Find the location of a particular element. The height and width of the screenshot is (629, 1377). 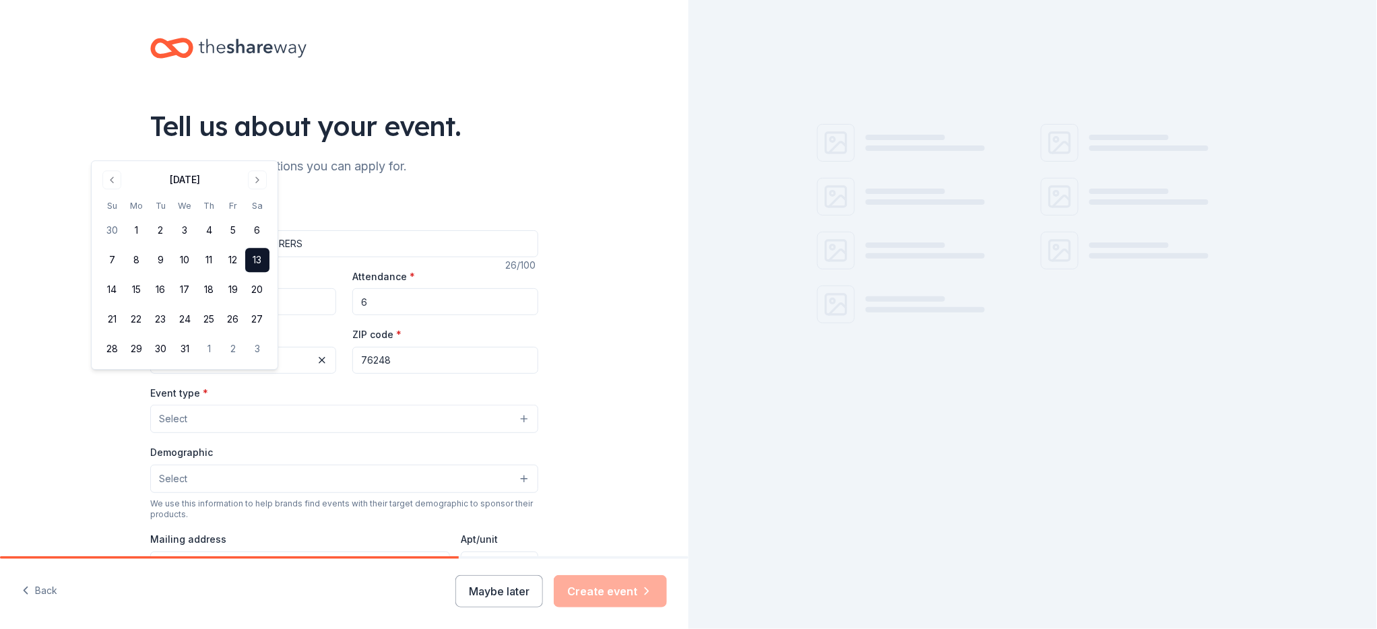

button: 13 is located at coordinates (257, 260).